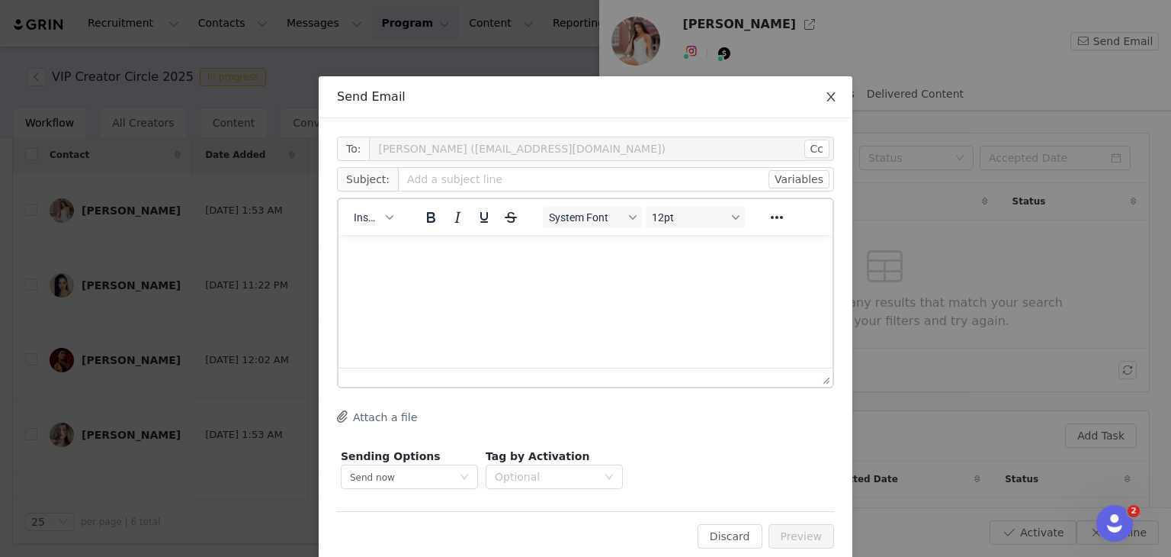 This screenshot has height=557, width=1171. Describe the element at coordinates (353, 149) in the screenshot. I see `span: To:` at that location.